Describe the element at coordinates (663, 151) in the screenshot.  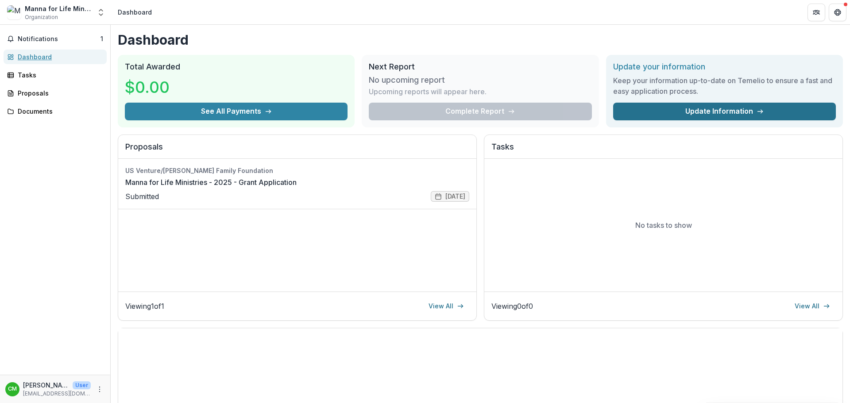
I see `h2: Tasks` at that location.